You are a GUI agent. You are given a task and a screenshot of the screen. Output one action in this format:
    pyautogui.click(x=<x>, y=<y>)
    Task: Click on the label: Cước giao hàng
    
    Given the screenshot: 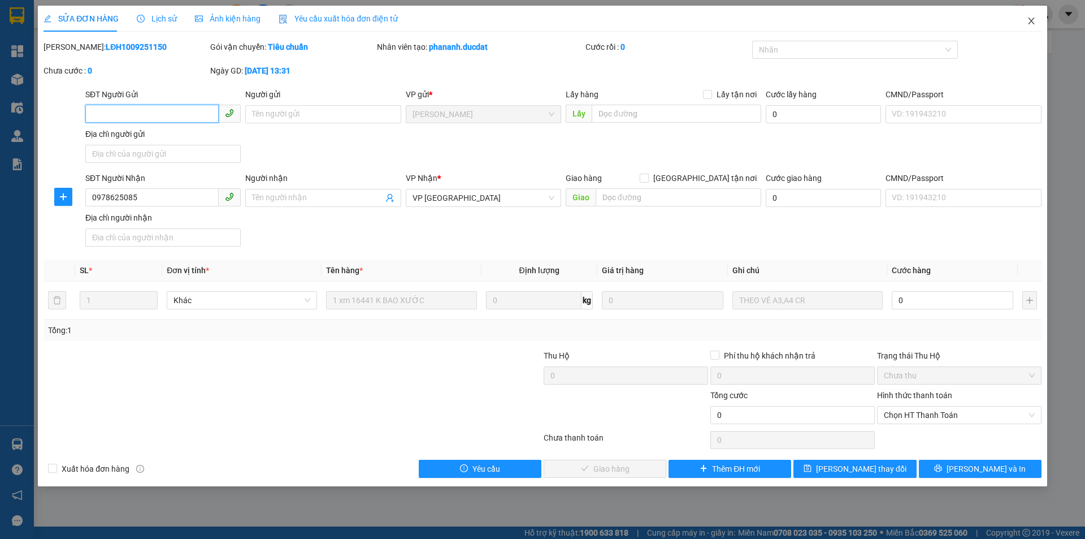 What is the action you would take?
    pyautogui.click(x=794, y=178)
    